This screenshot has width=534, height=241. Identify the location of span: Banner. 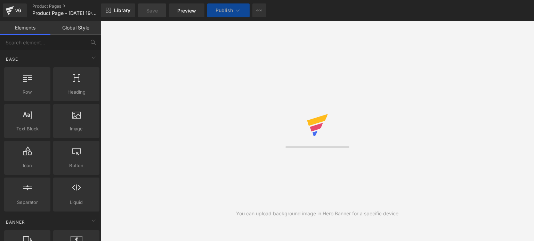
(15, 222).